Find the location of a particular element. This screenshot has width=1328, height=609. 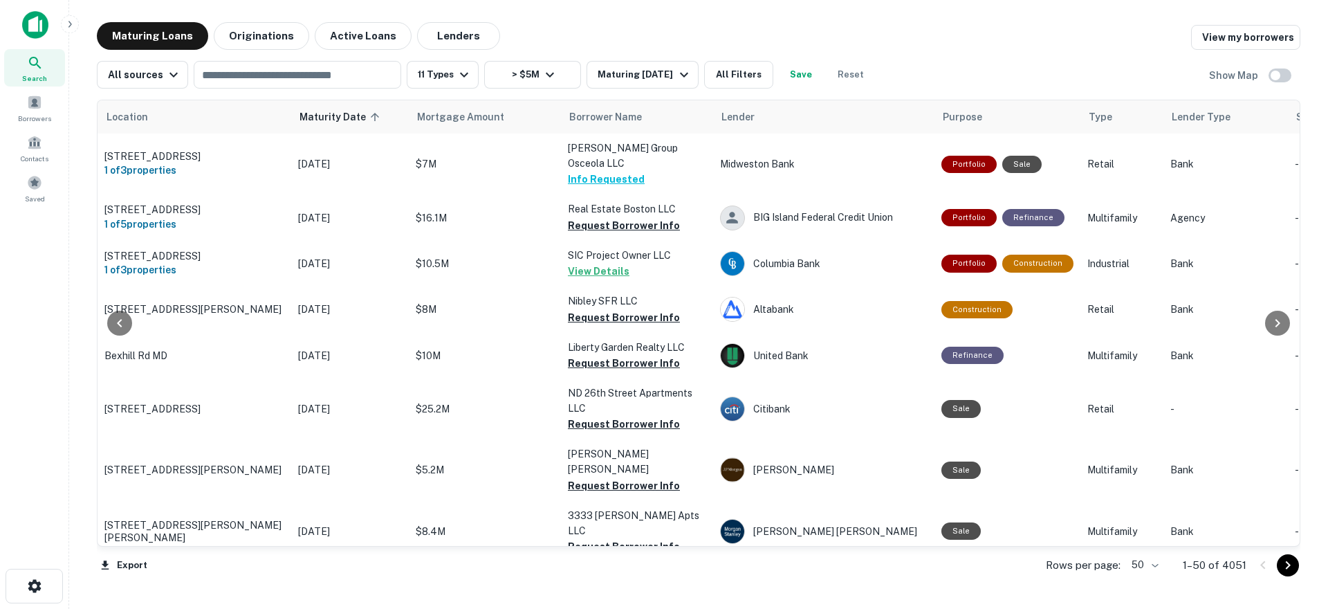

button: View Details is located at coordinates (598, 271).